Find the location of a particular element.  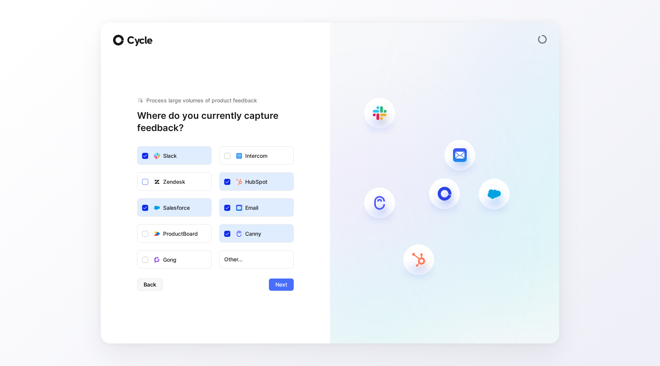

button: Next is located at coordinates (281, 285).